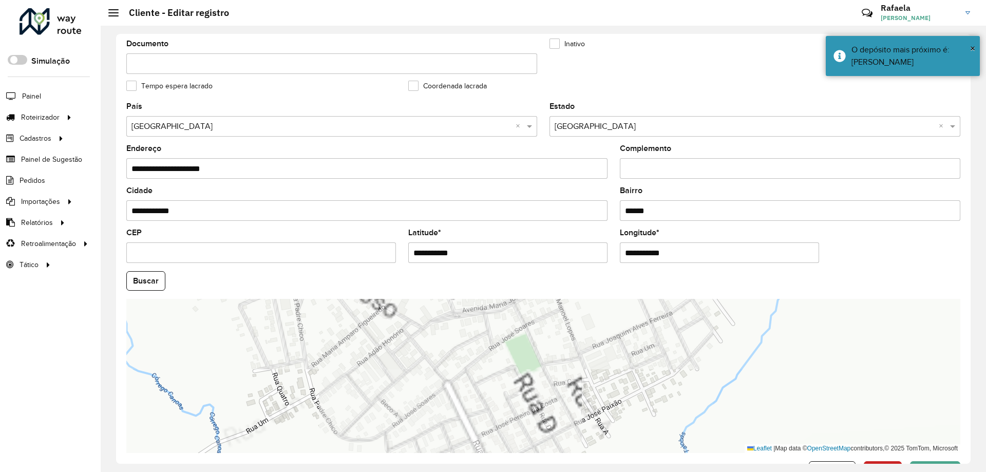 Image resolution: width=986 pixels, height=472 pixels. What do you see at coordinates (447, 86) in the screenshot?
I see `label: Coordenada lacrada` at bounding box center [447, 86].